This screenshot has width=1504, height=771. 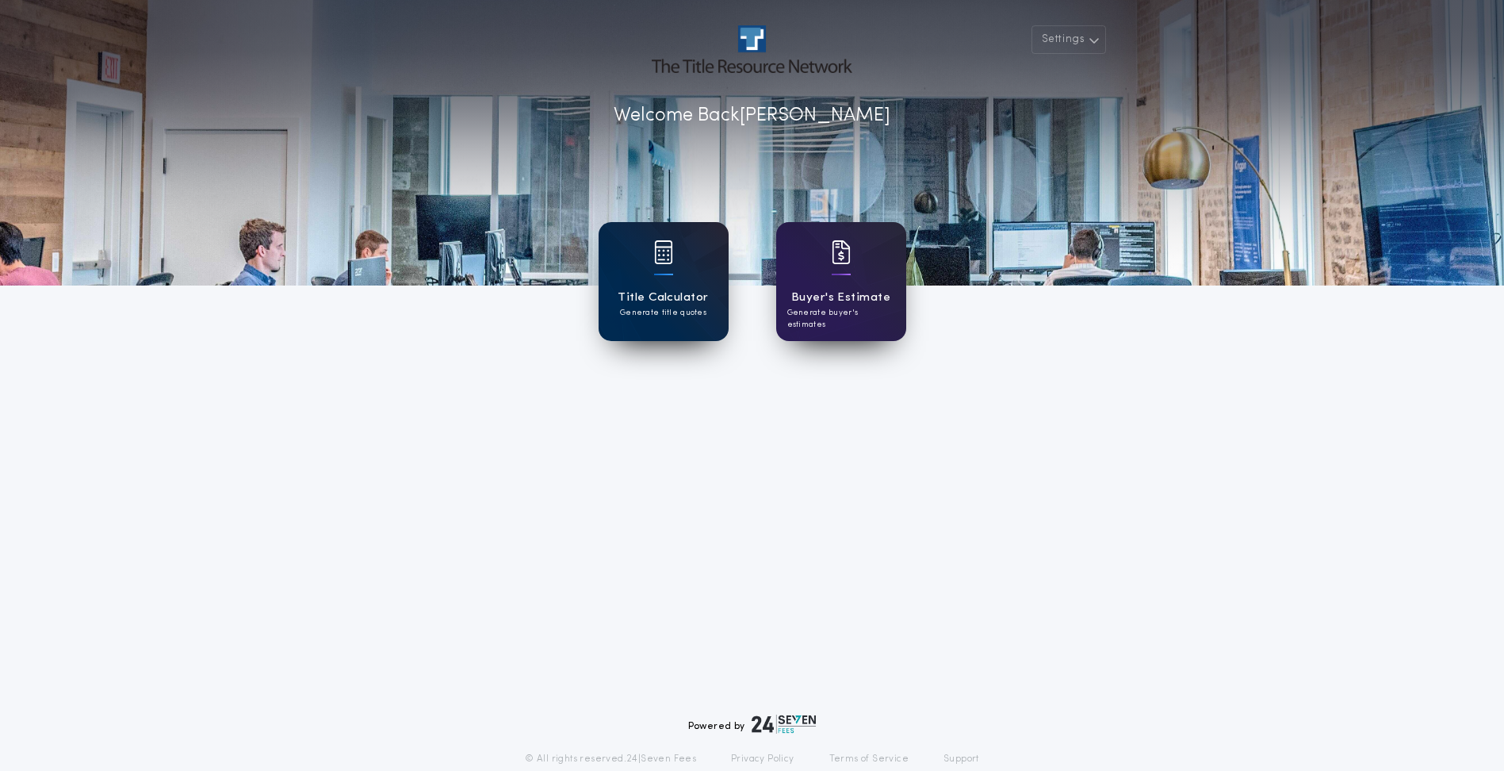 What do you see at coordinates (961, 759) in the screenshot?
I see `a: Support` at bounding box center [961, 759].